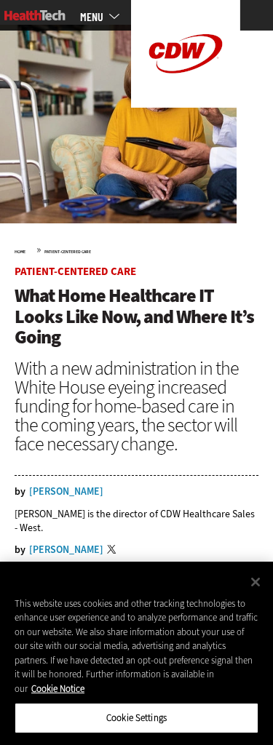 This screenshot has width=273, height=745. Describe the element at coordinates (105, 17) in the screenshot. I see `a: mobile-menu` at that location.